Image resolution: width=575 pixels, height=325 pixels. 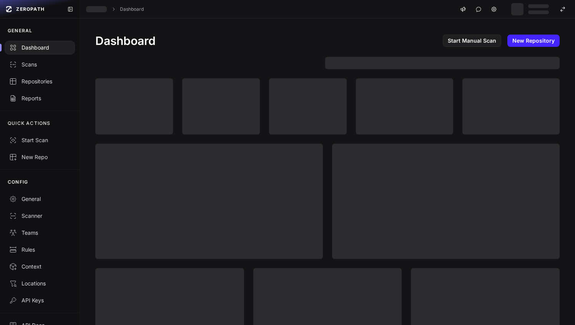 I want to click on a: ZEROPATH, so click(x=32, y=9).